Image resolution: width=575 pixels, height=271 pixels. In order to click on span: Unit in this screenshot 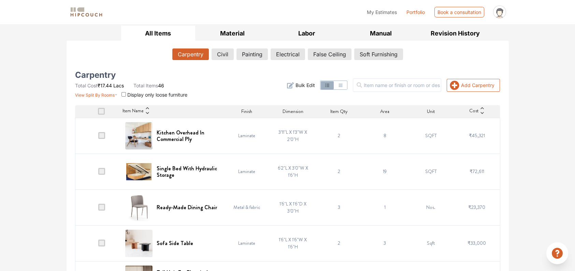, I will do `click(431, 111)`.